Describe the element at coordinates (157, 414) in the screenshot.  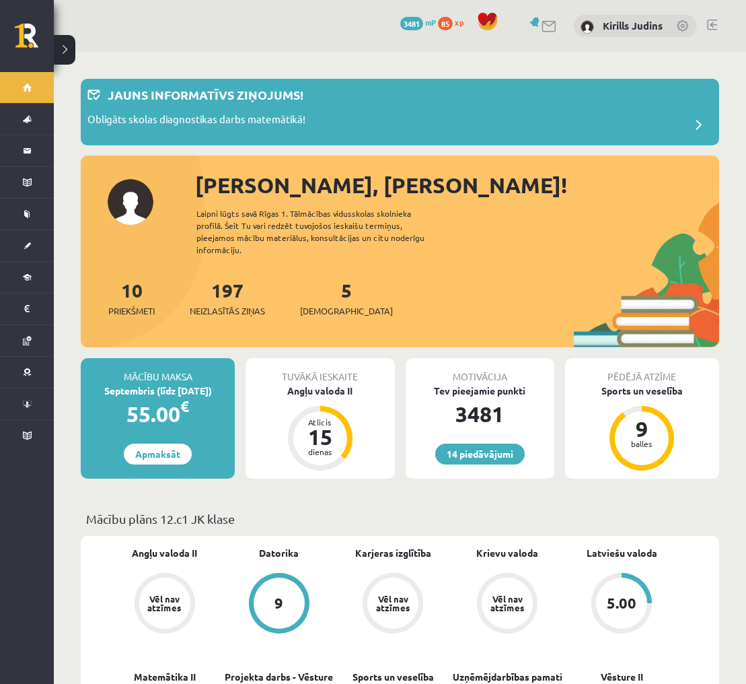
I see `div: 55.00` at that location.